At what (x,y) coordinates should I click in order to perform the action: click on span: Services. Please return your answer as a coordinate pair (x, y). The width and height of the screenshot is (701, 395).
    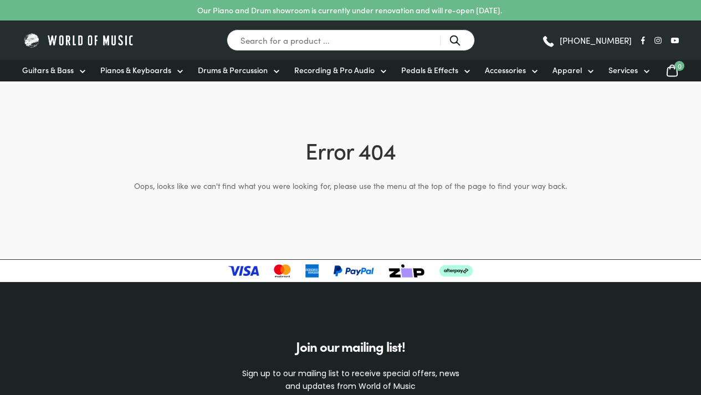
    Looking at the image, I should click on (623, 70).